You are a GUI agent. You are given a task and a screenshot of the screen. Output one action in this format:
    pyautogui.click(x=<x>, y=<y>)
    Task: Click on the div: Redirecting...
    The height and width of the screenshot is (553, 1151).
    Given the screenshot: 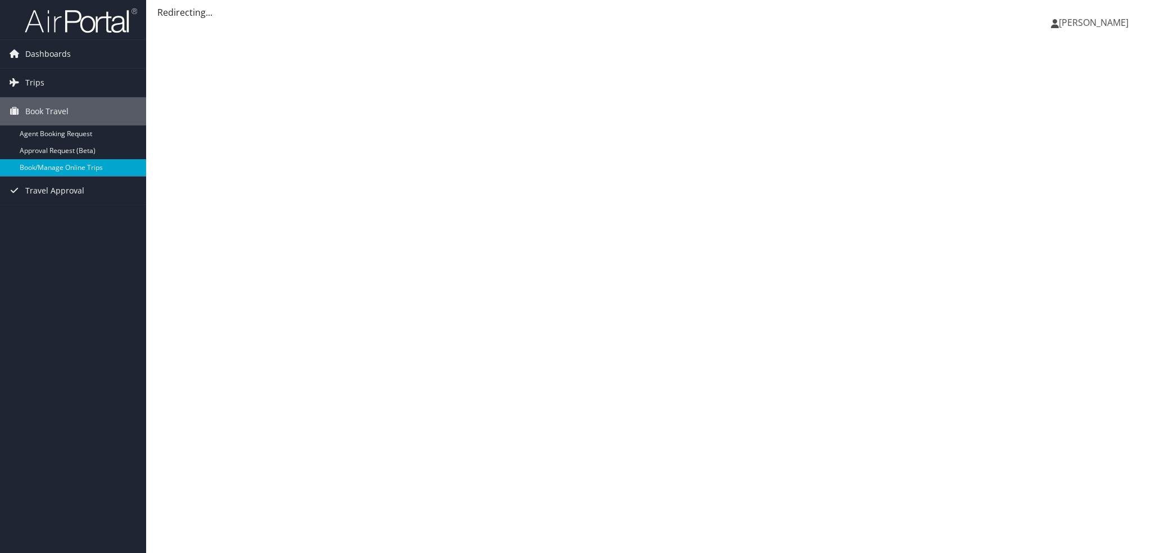 What is the action you would take?
    pyautogui.click(x=649, y=12)
    